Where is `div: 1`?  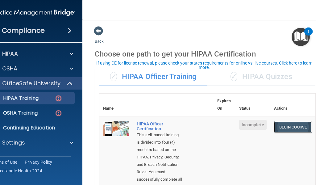 div: 1 is located at coordinates (309, 36).